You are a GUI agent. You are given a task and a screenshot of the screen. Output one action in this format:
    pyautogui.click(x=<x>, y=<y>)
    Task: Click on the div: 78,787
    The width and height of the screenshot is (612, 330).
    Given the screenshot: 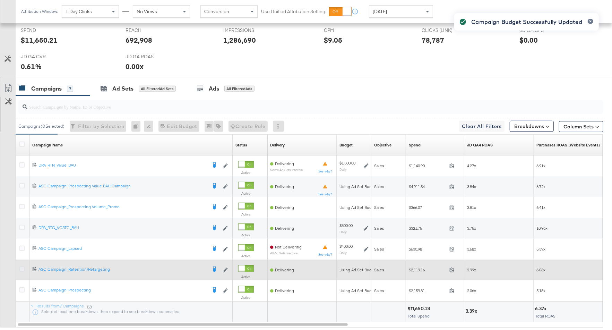 What is the action you would take?
    pyautogui.click(x=433, y=40)
    